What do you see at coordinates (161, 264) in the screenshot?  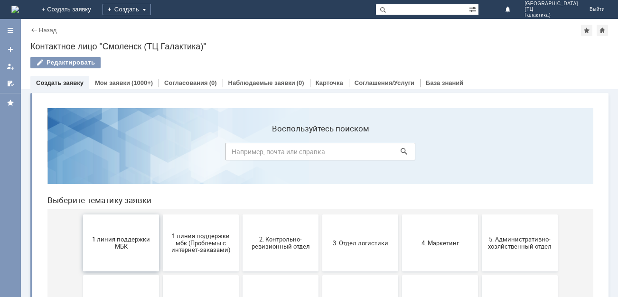 I see `button: Отдел-ИТ (Офис)` at bounding box center [161, 264].